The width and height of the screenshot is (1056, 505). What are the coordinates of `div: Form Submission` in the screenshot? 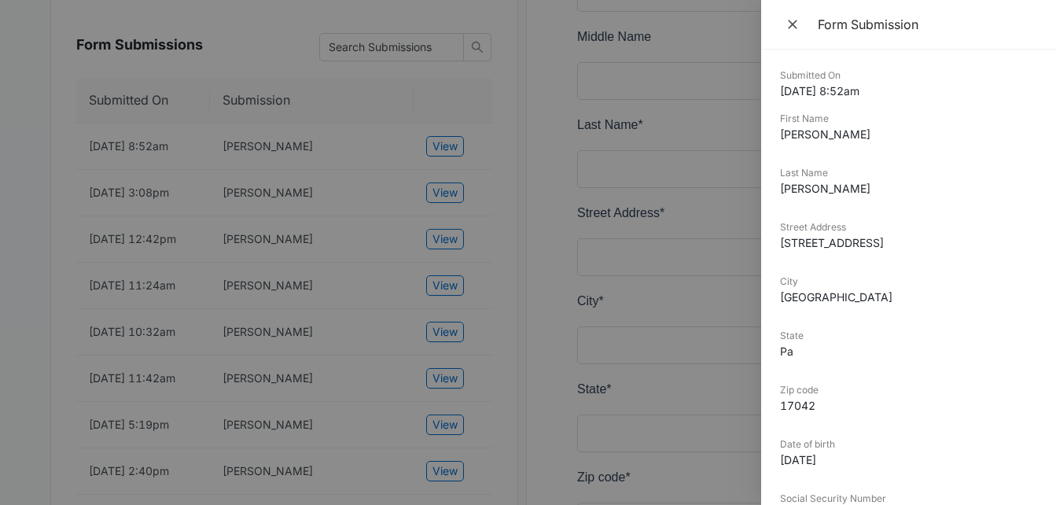 It's located at (927, 24).